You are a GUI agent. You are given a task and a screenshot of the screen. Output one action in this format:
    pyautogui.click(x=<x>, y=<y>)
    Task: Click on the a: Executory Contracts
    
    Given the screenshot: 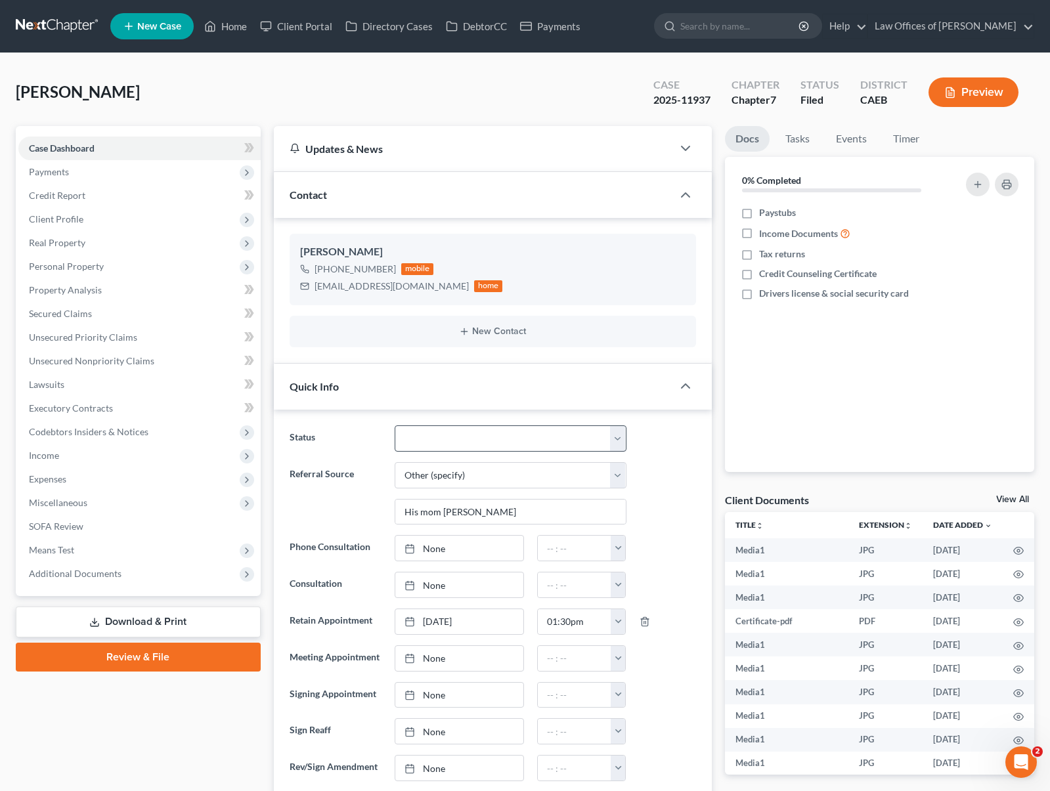 What is the action you would take?
    pyautogui.click(x=139, y=408)
    